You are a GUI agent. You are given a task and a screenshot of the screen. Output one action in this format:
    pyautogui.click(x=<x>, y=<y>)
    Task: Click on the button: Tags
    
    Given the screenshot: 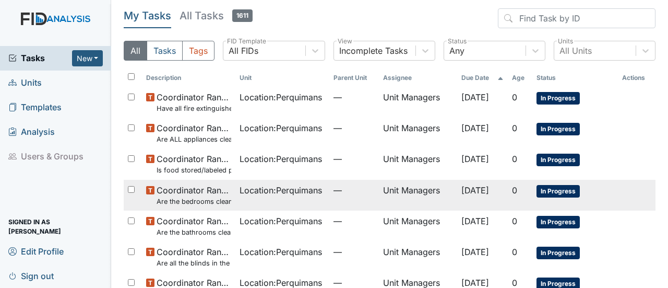 What is the action you would take?
    pyautogui.click(x=198, y=51)
    